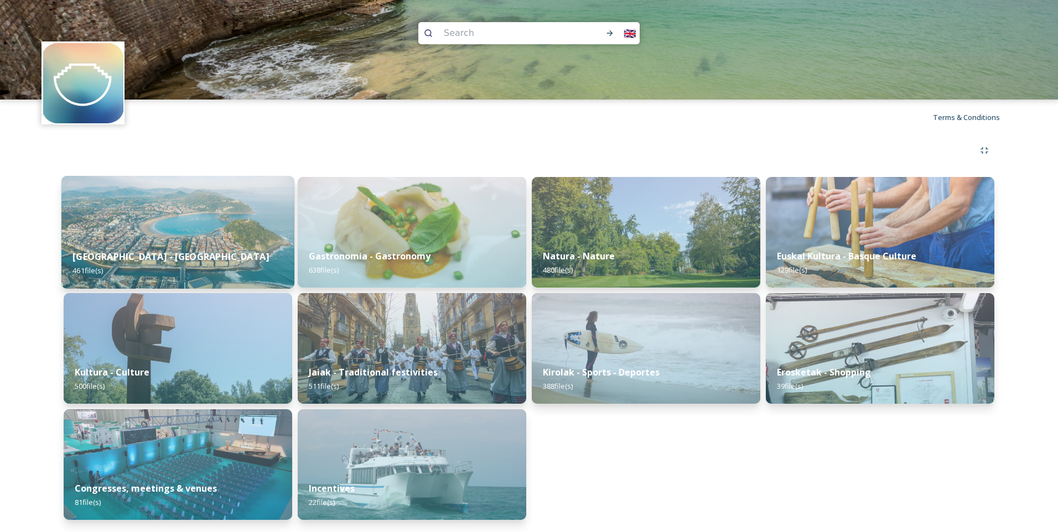 The width and height of the screenshot is (1058, 532). Describe the element at coordinates (646, 348) in the screenshot. I see `img: surfer-in-la-zurriola---gros-district_7285962404_o.jpg` at that location.